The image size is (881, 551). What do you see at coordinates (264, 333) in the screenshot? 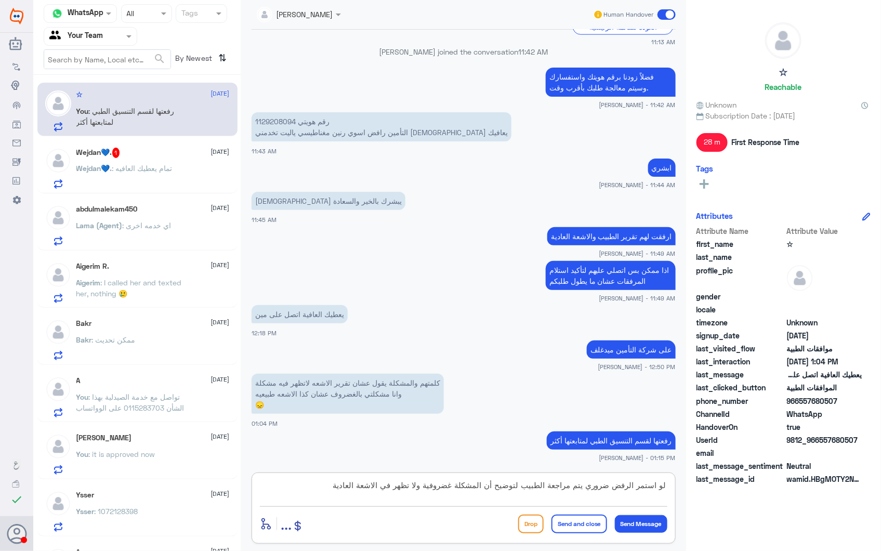
I see `span: 12:18 PM` at bounding box center [264, 333].